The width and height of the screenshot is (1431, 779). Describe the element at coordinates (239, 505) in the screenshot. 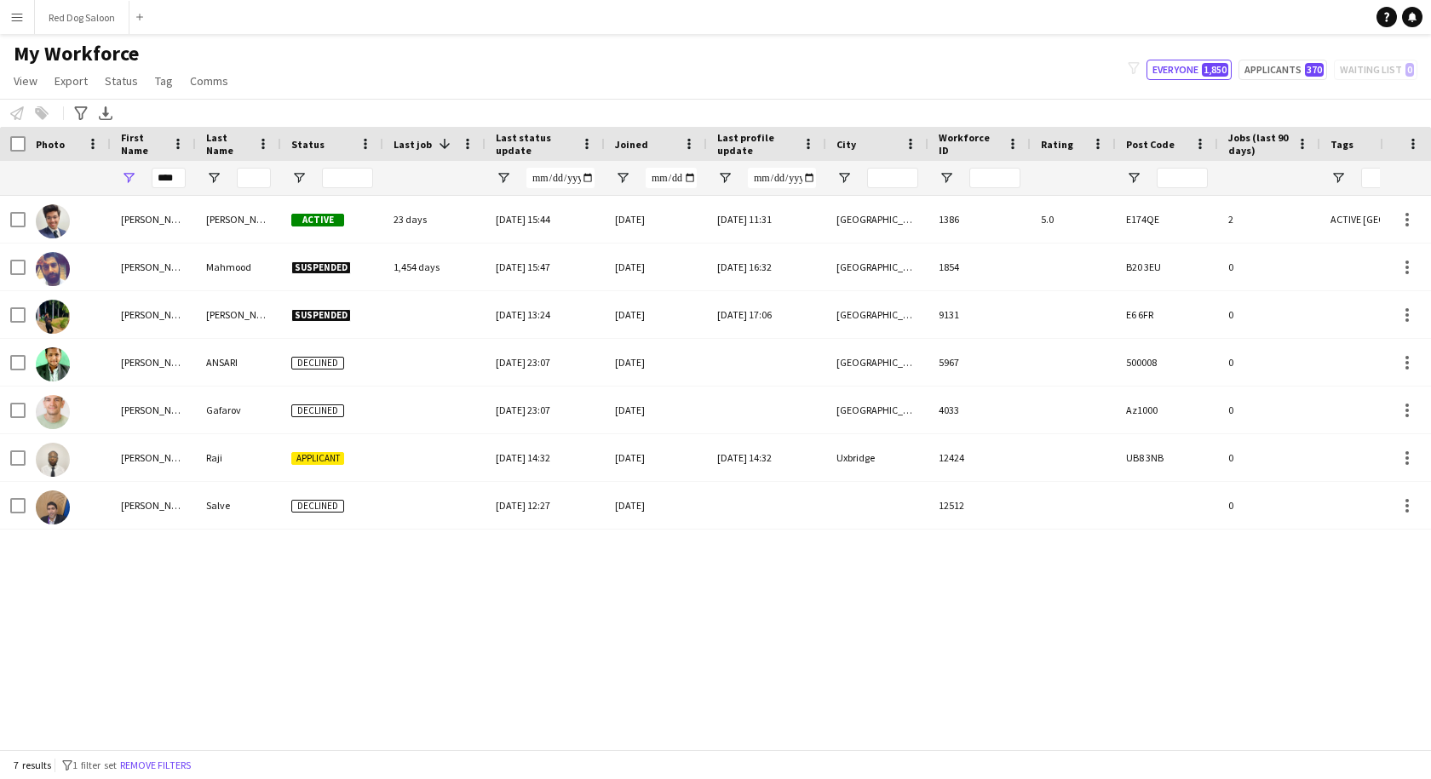

I see `div: Salve` at that location.